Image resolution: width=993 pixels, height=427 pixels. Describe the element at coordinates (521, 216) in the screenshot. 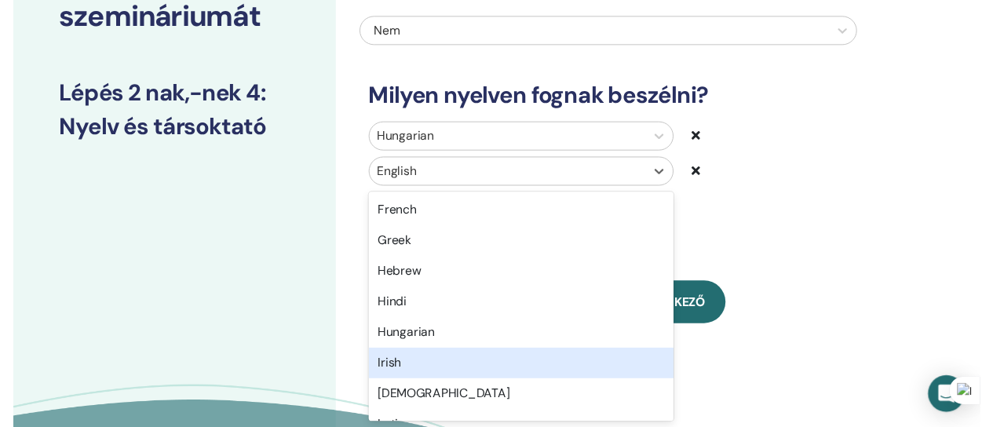

I see `div: French` at that location.